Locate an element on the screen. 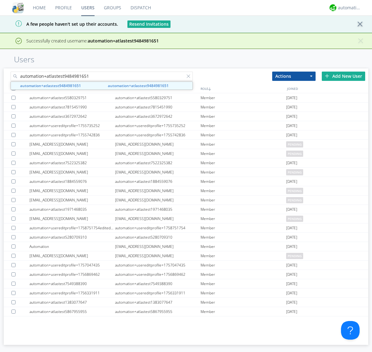 The width and height of the screenshot is (372, 352). div: automation+usereditprofile+1755735252 is located at coordinates (72, 125).